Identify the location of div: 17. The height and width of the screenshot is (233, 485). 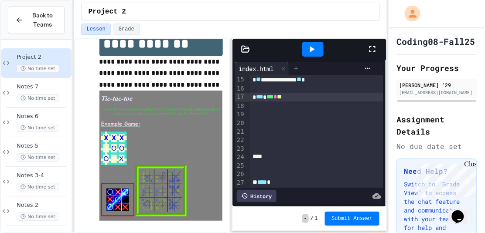
(240, 97).